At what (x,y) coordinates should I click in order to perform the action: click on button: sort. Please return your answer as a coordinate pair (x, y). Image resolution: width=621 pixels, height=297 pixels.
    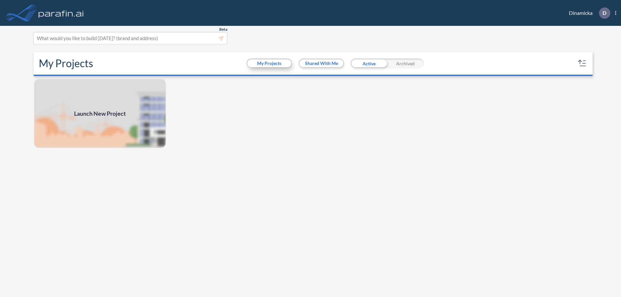
    Looking at the image, I should click on (582, 63).